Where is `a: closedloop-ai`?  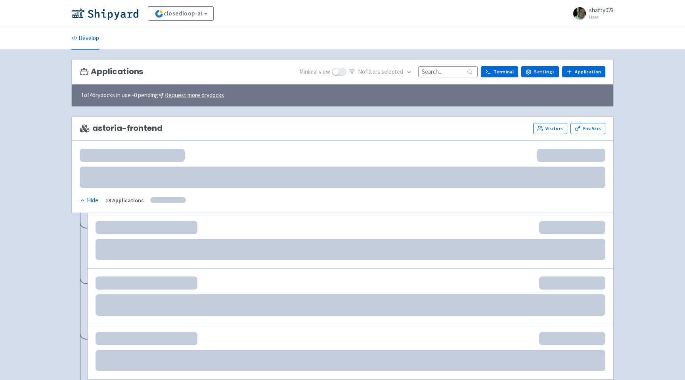 a: closedloop-ai is located at coordinates (181, 13).